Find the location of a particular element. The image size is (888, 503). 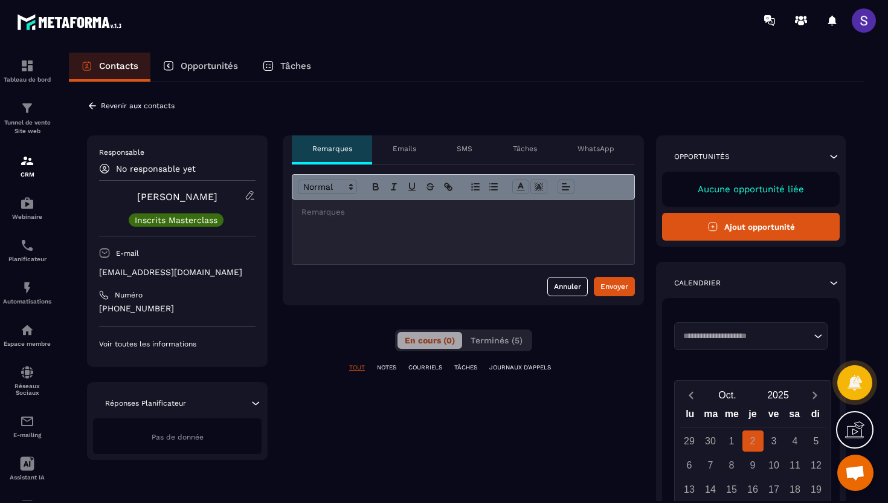

a: formationformationTableau de bord is located at coordinates (27, 71).